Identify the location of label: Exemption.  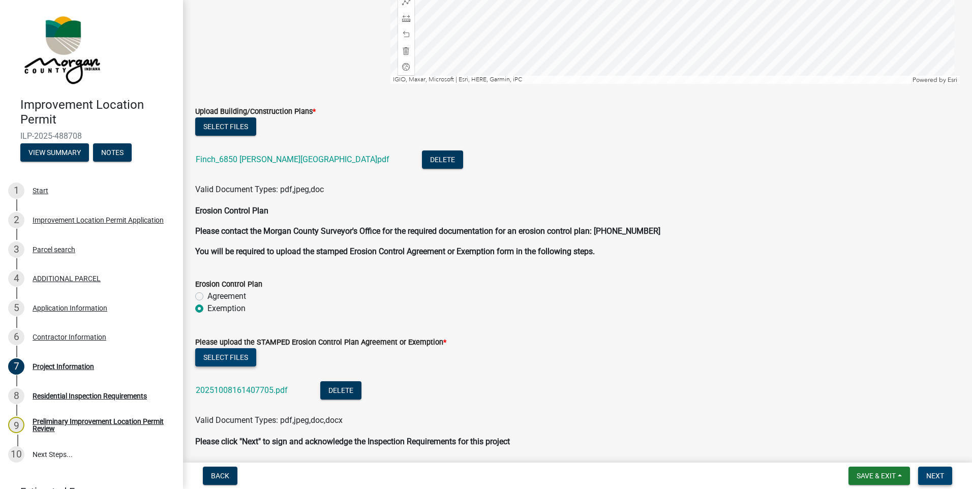
(226, 309).